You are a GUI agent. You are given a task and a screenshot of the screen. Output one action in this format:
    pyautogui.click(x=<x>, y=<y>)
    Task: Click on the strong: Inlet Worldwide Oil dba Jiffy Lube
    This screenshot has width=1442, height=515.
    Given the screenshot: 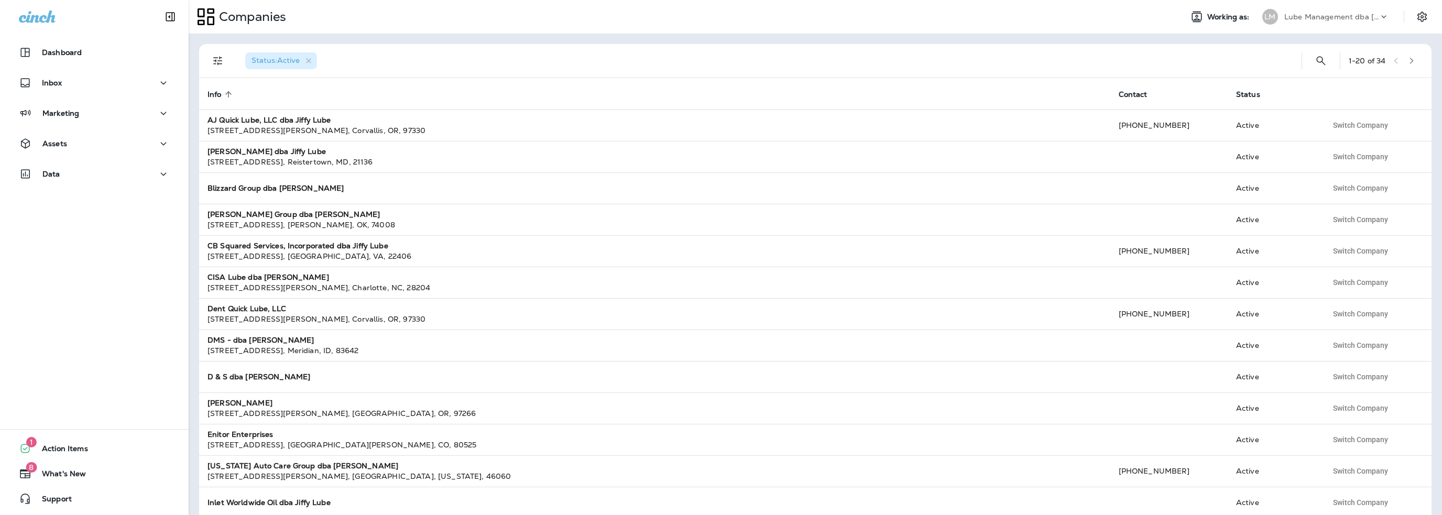 What is the action you would take?
    pyautogui.click(x=269, y=502)
    